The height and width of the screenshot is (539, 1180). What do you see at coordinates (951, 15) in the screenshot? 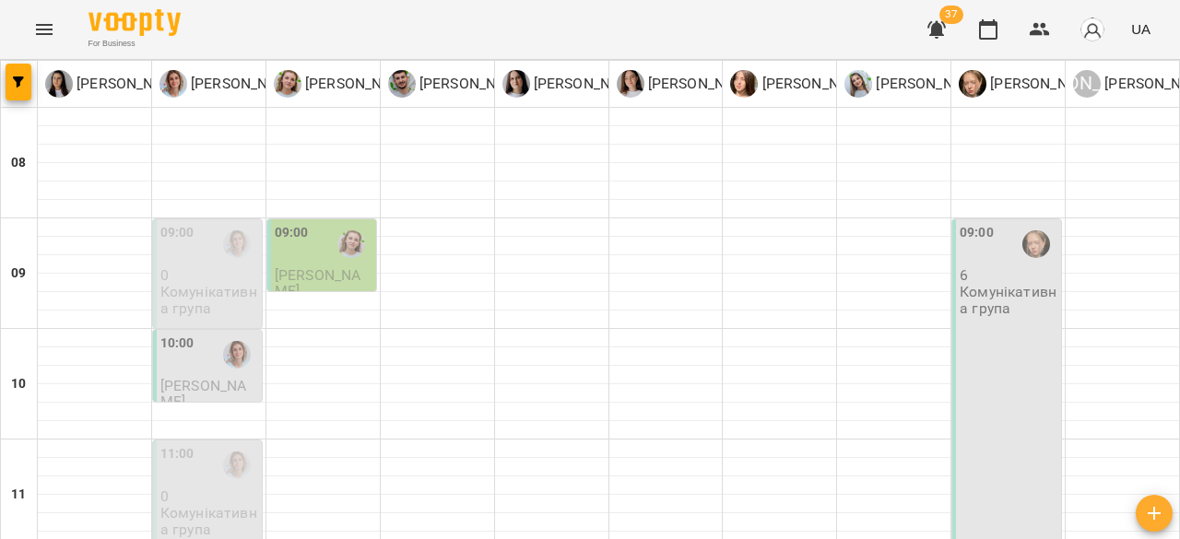
I see `span: 37` at bounding box center [951, 15].